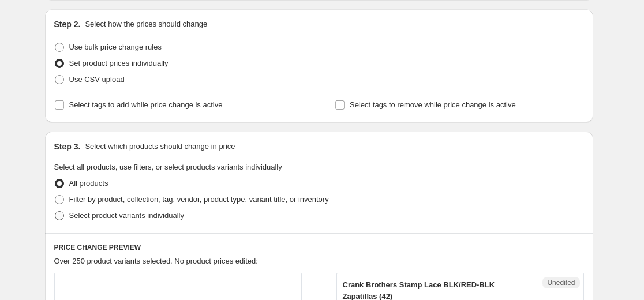  I want to click on span: Unedited, so click(561, 283).